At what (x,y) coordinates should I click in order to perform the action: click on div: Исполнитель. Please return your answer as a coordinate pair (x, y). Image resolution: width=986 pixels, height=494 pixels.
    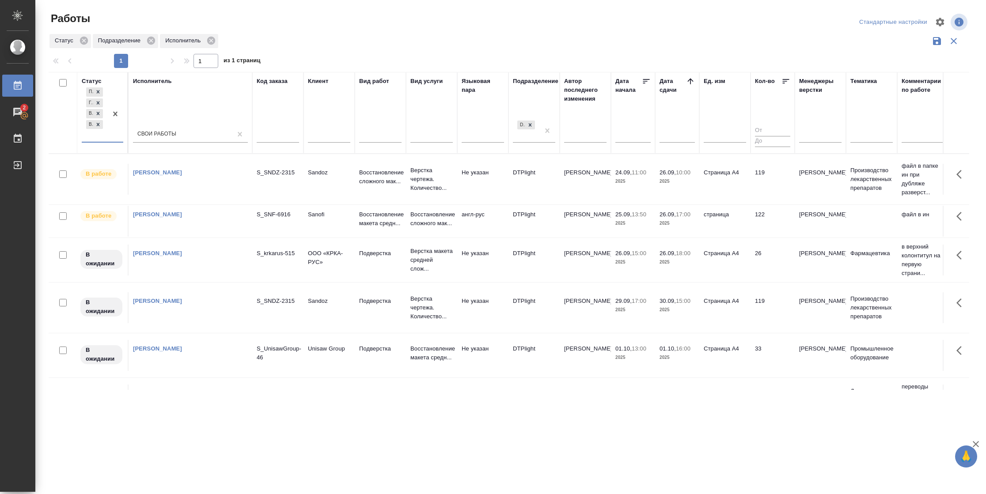
    Looking at the image, I should click on (189, 41).